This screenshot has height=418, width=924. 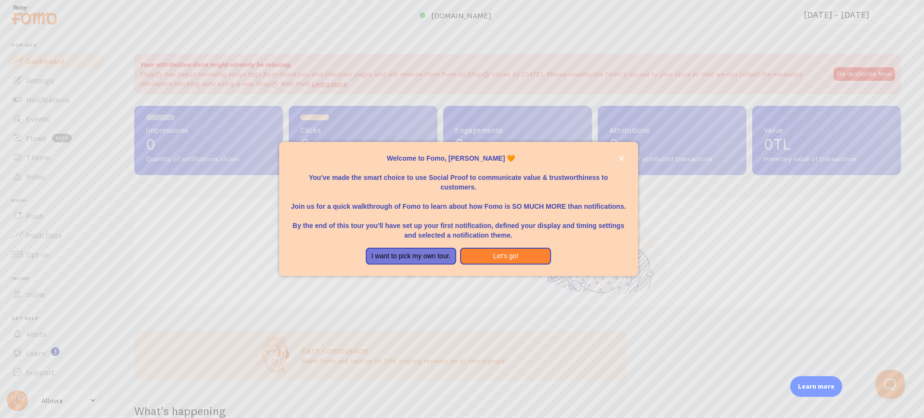 I want to click on button: I want to pick my own tour., so click(x=411, y=257).